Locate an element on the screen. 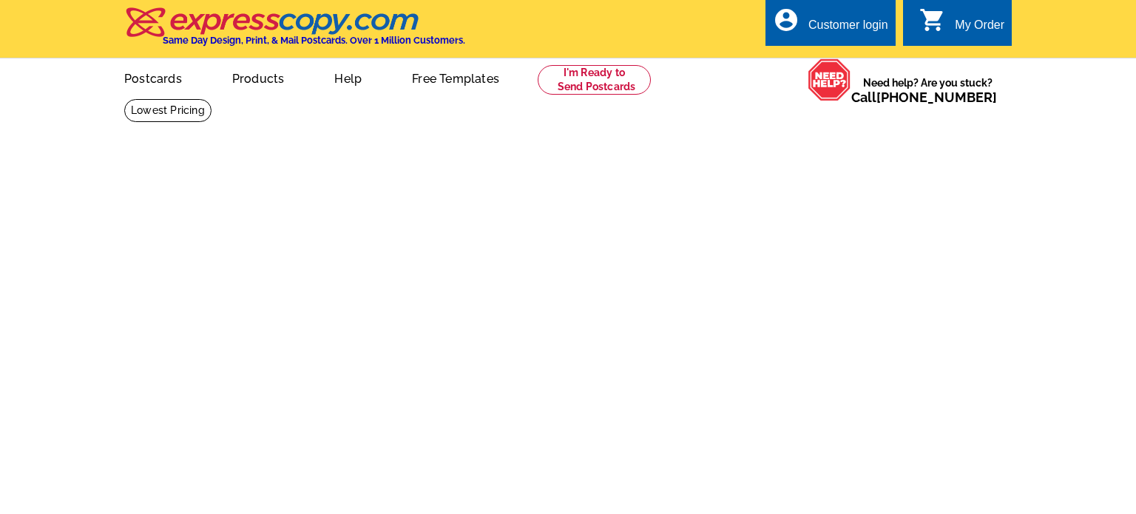 The height and width of the screenshot is (514, 1136). a: Same Day Design, Print, & Mail Postcards. Over 1 Million Customers. is located at coordinates (294, 32).